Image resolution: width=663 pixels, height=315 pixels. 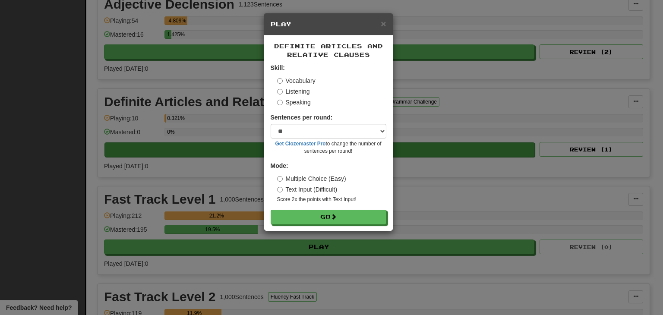 What do you see at coordinates (328, 148) in the screenshot?
I see `small: to change the number of sentences per round!` at bounding box center [328, 148].